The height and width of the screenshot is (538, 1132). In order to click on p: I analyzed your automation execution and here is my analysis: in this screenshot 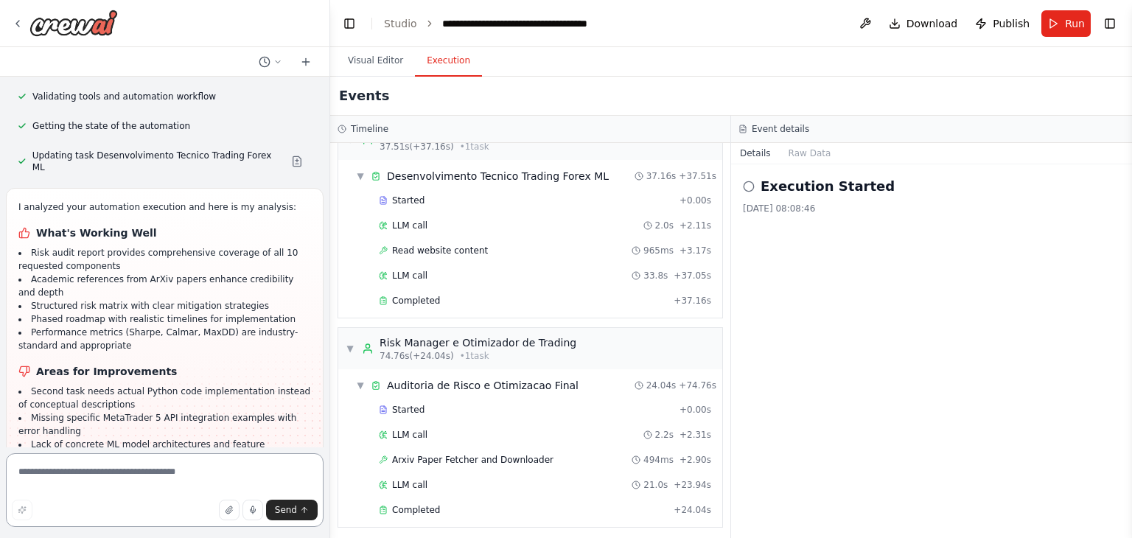, I will do `click(164, 207)`.